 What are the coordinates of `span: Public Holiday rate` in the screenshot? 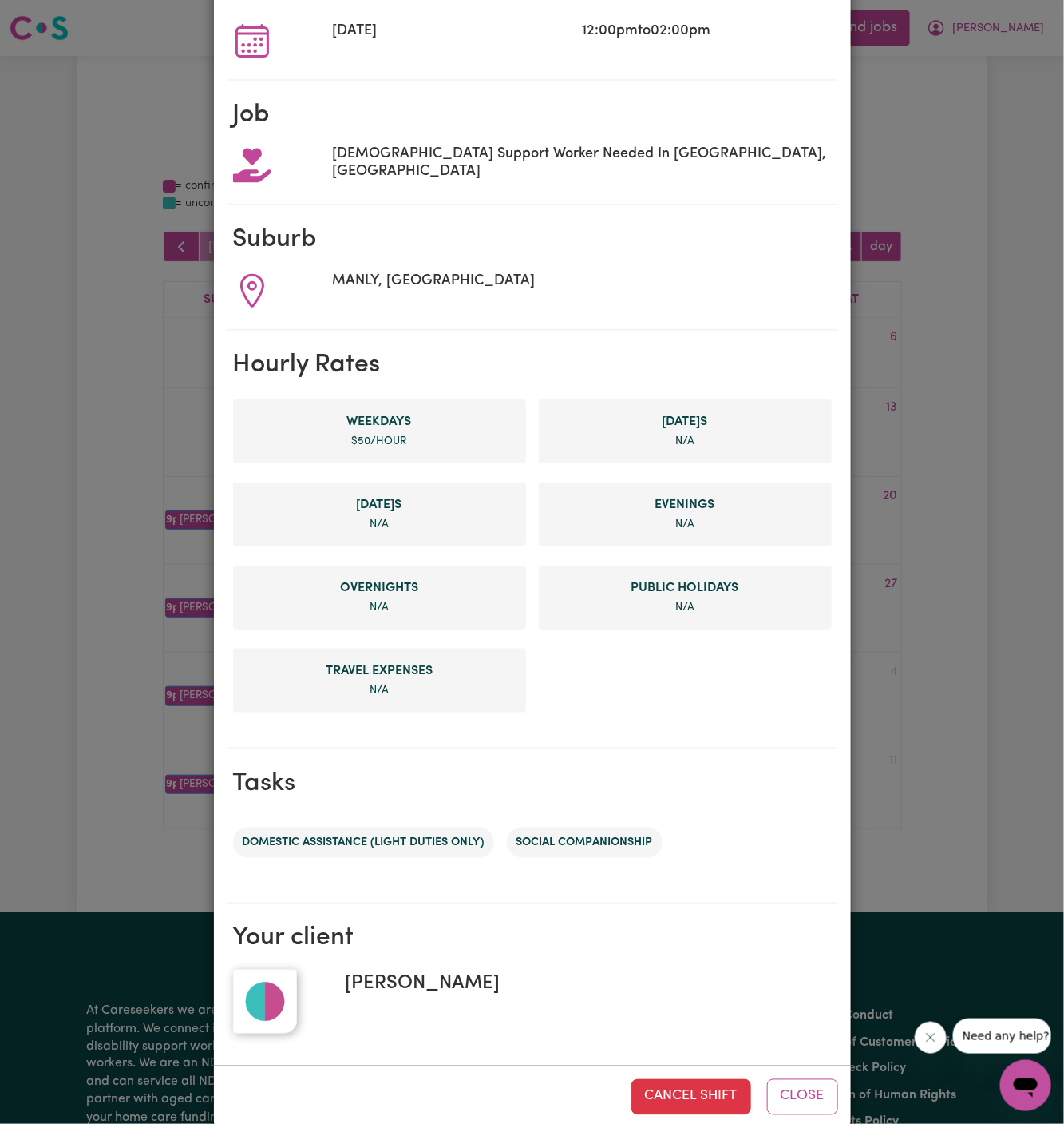 It's located at (685, 588).